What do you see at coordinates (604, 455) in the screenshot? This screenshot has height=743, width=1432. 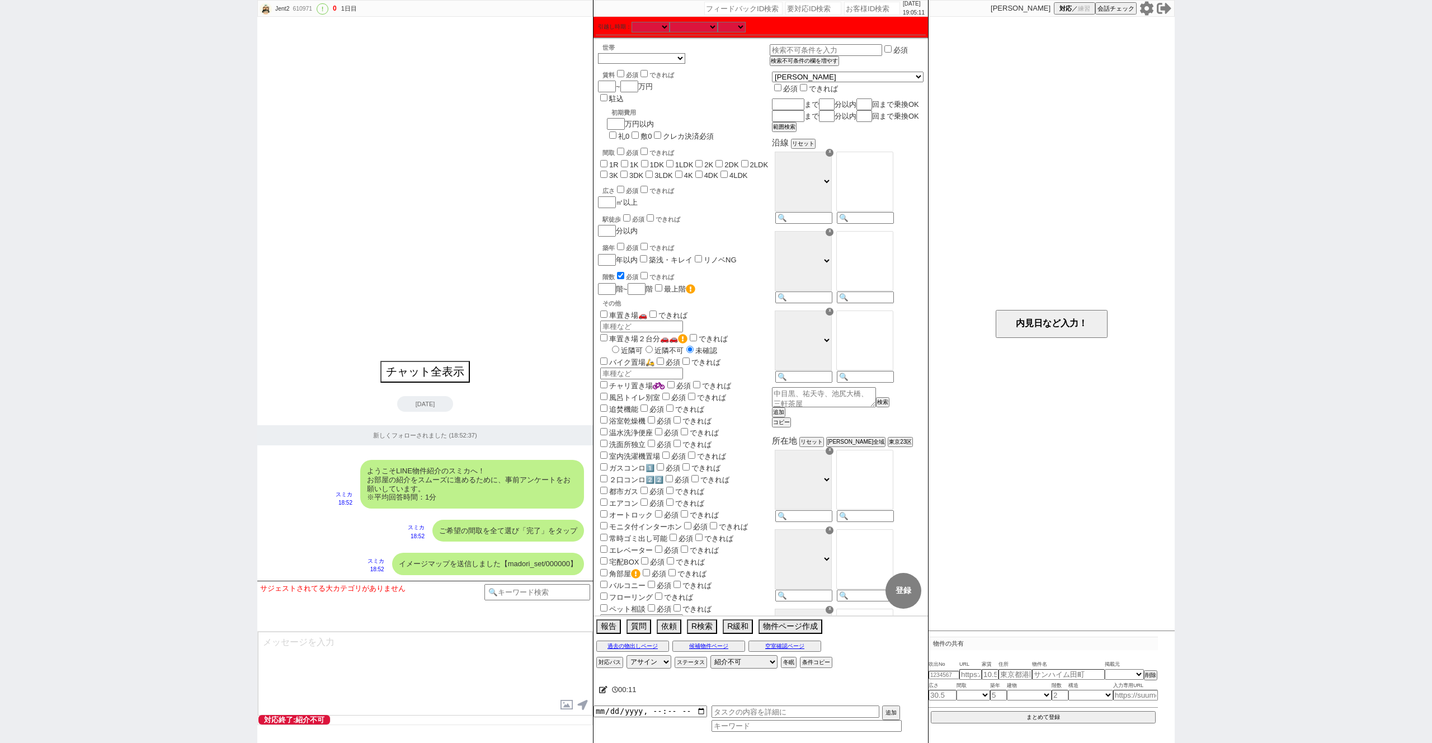 I see `input: 室内洗濯機置場` at bounding box center [604, 455].